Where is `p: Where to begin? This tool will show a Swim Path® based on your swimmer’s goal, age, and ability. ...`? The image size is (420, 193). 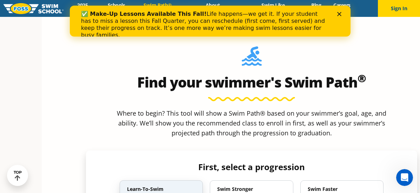 p: Where to begin? This tool will show a Swim Path® based on your swimmer’s goal, age, and ability. ... is located at coordinates (252, 123).